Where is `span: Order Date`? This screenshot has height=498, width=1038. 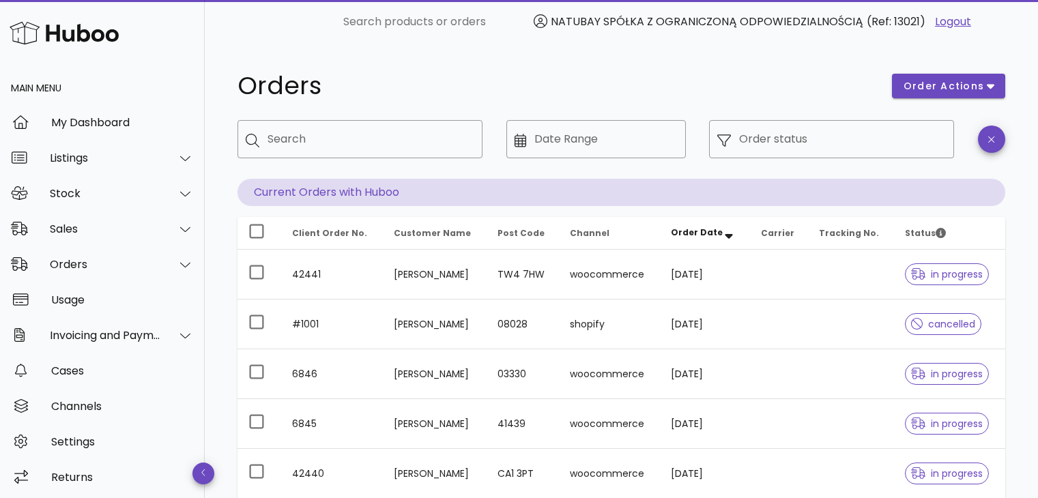
span: Order Date is located at coordinates (697, 232).